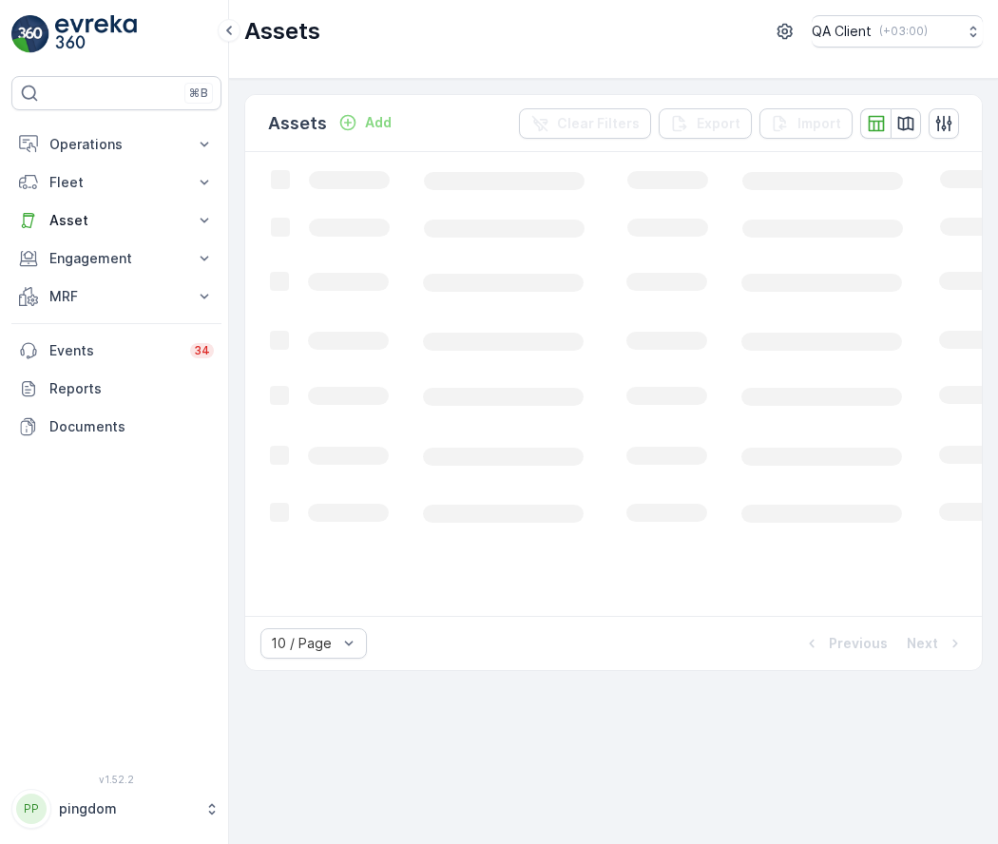 The height and width of the screenshot is (844, 998). I want to click on button: Operations, so click(116, 144).